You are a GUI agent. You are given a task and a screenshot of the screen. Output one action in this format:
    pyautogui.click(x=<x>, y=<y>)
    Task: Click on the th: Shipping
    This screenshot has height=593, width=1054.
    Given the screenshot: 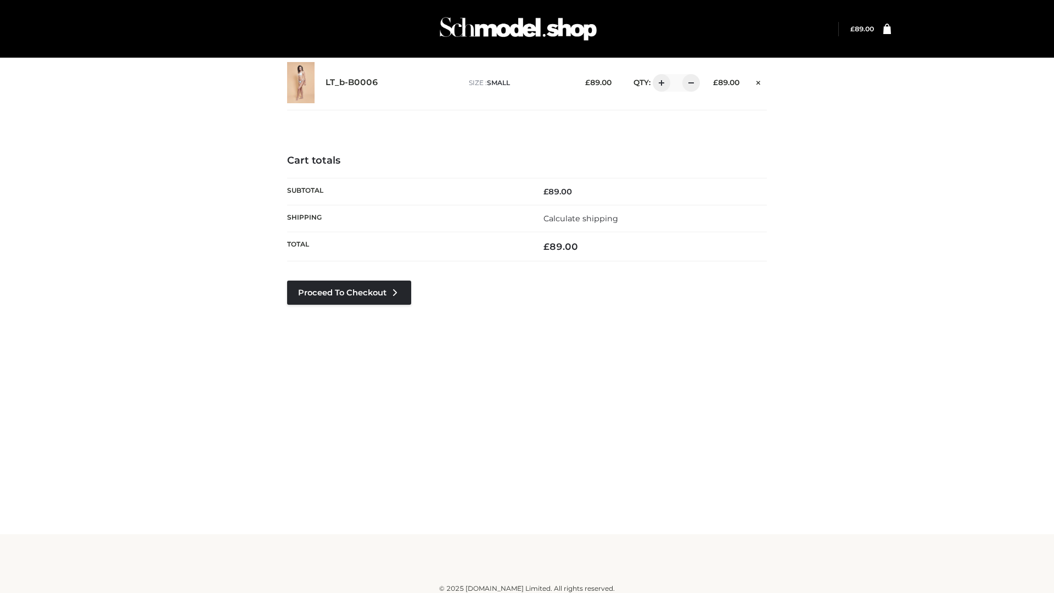 What is the action you would take?
    pyautogui.click(x=407, y=218)
    